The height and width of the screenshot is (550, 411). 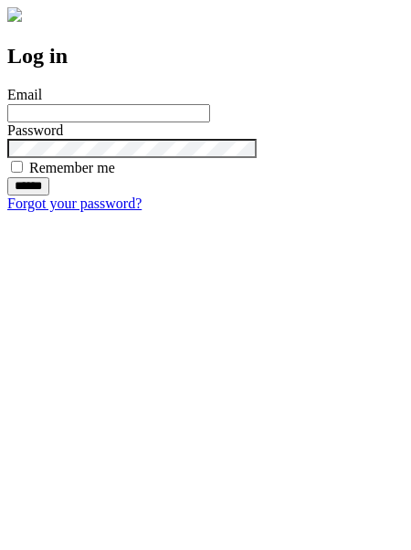 I want to click on label: Email, so click(x=25, y=94).